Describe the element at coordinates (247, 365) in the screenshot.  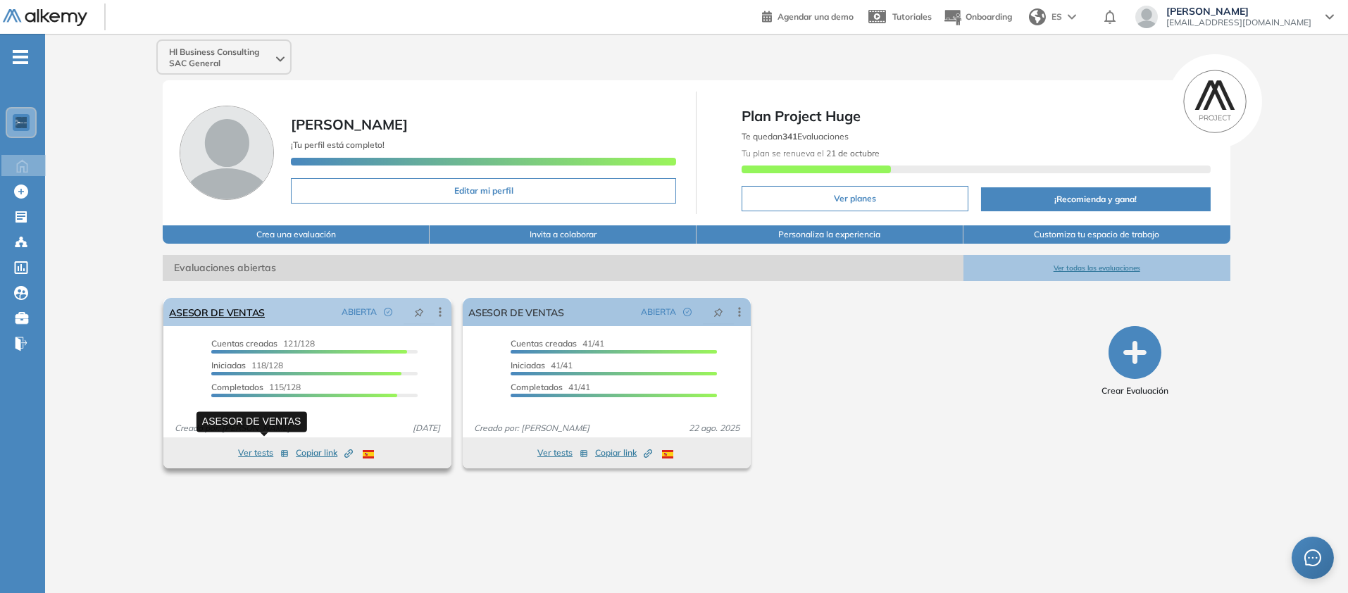
I see `span: 118/128` at that location.